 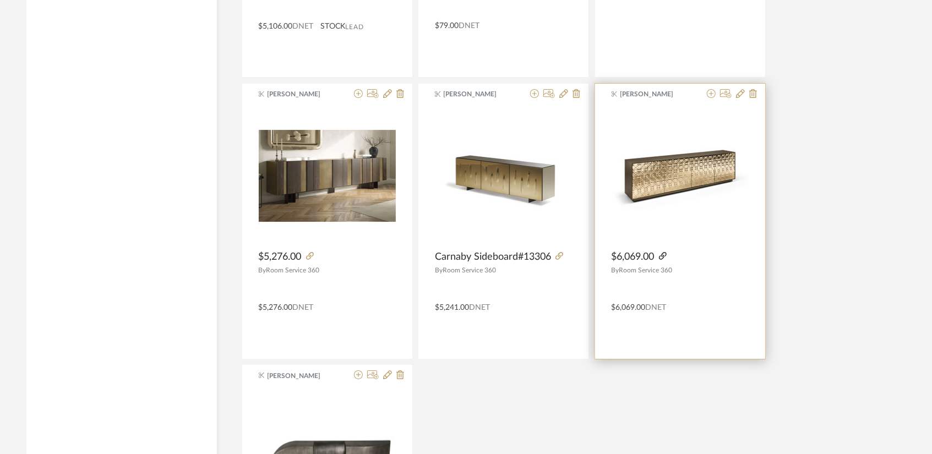 I want to click on span: Carnaby Sideboard#13306, so click(x=493, y=257).